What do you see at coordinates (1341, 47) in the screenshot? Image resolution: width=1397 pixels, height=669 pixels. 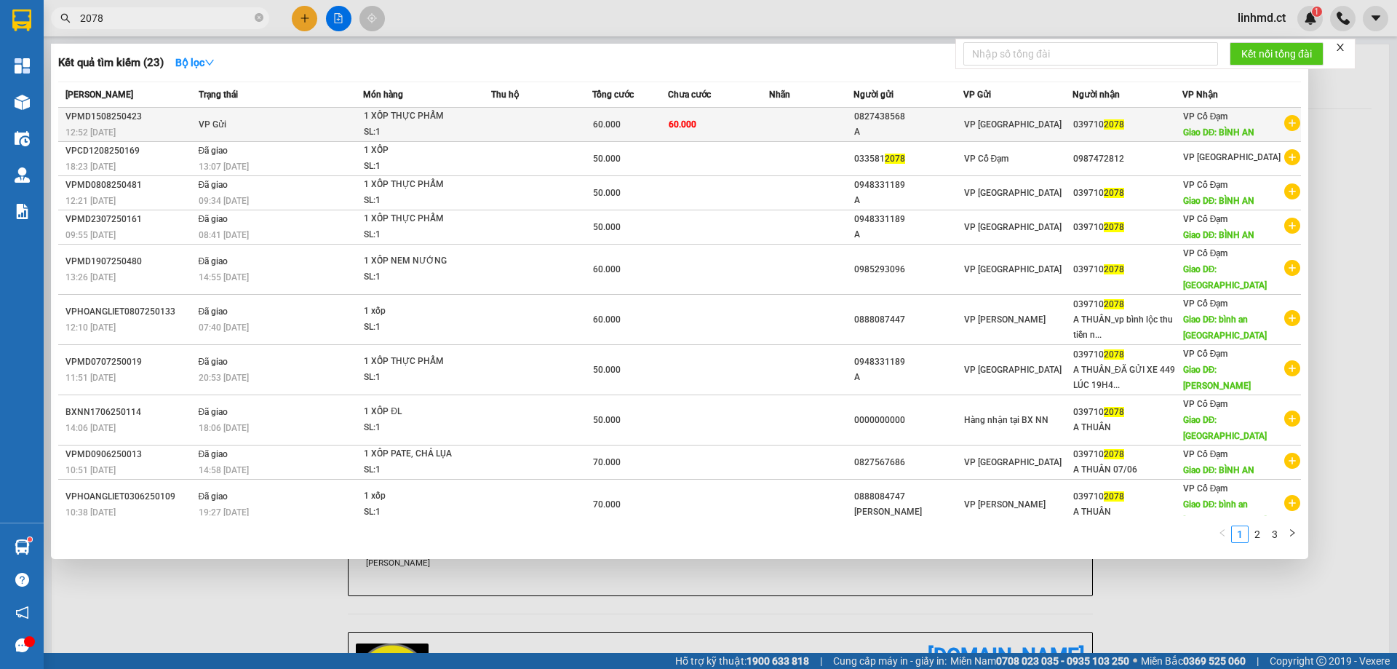 I see `span: close` at bounding box center [1341, 47].